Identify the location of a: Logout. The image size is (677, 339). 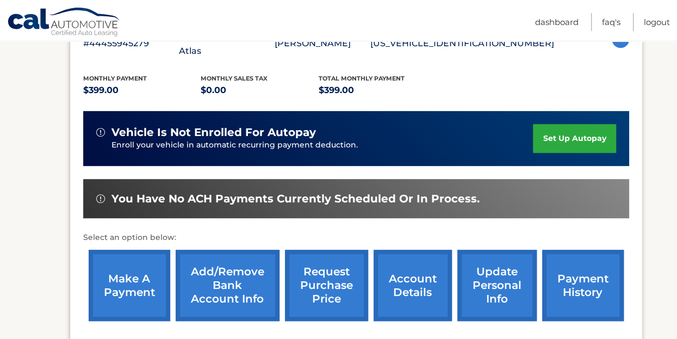
(657, 22).